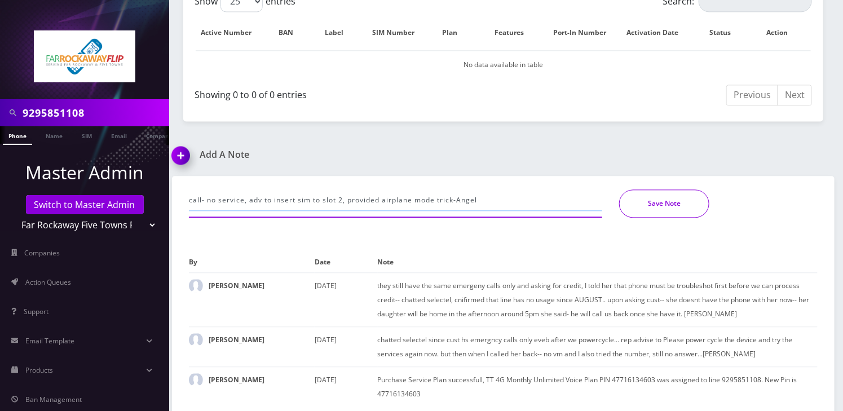 Image resolution: width=843 pixels, height=411 pixels. I want to click on a: Add A Note, so click(333, 154).